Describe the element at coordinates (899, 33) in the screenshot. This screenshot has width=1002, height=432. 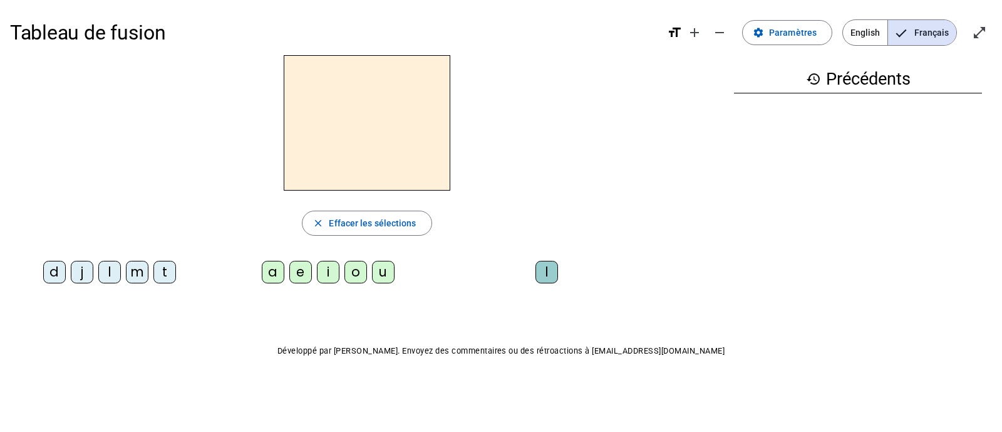
I see `mat-button-toggle-group: Language selection` at that location.